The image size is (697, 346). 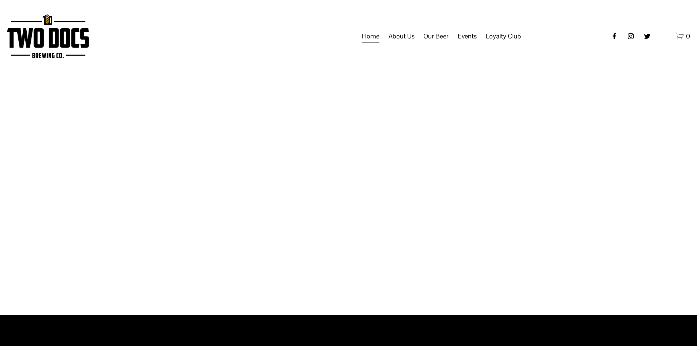 I want to click on img: Two Docs Brewing Co., so click(x=48, y=36).